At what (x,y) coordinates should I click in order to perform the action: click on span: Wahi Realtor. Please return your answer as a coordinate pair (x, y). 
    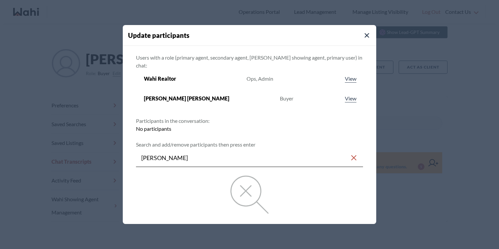
    Looking at the image, I should click on (160, 79).